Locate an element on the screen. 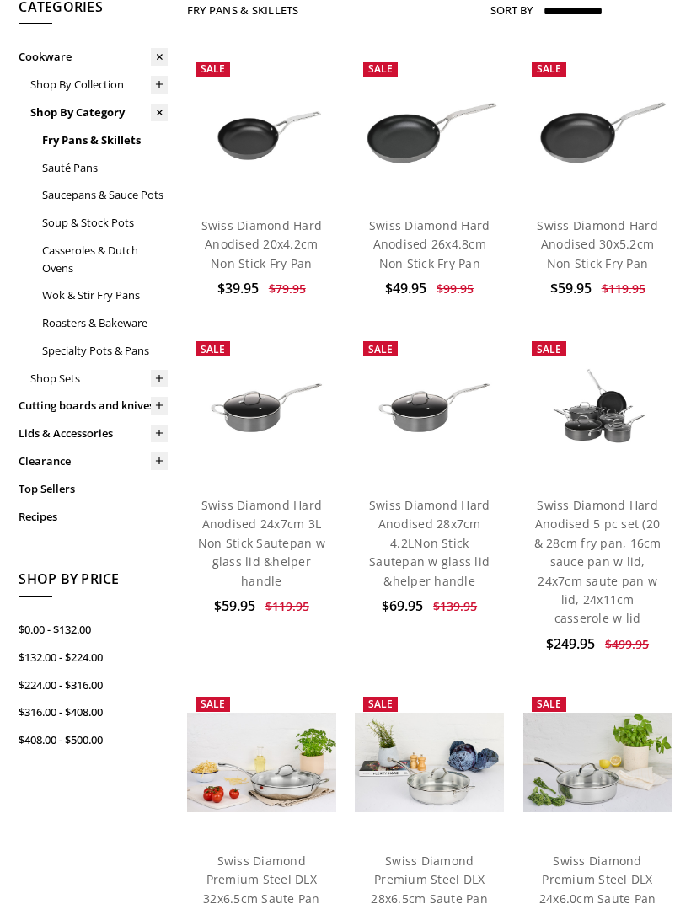 The image size is (691, 904). a: Top Sellers is located at coordinates (93, 488).